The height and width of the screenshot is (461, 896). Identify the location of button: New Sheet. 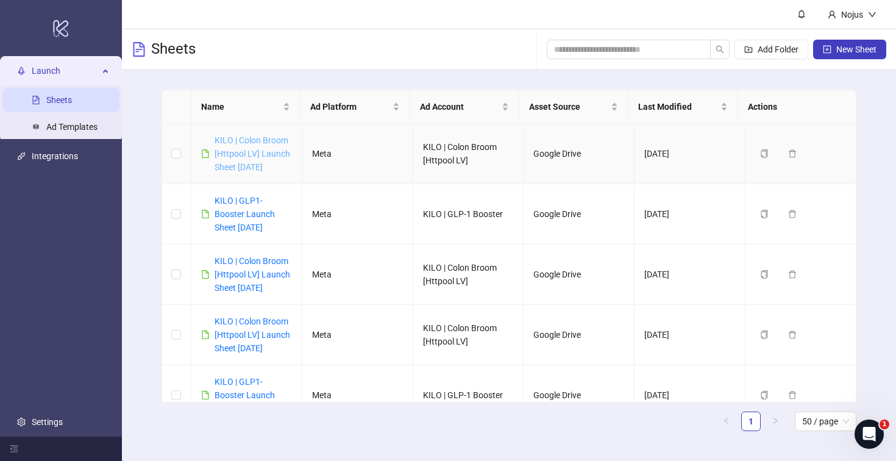
(850, 49).